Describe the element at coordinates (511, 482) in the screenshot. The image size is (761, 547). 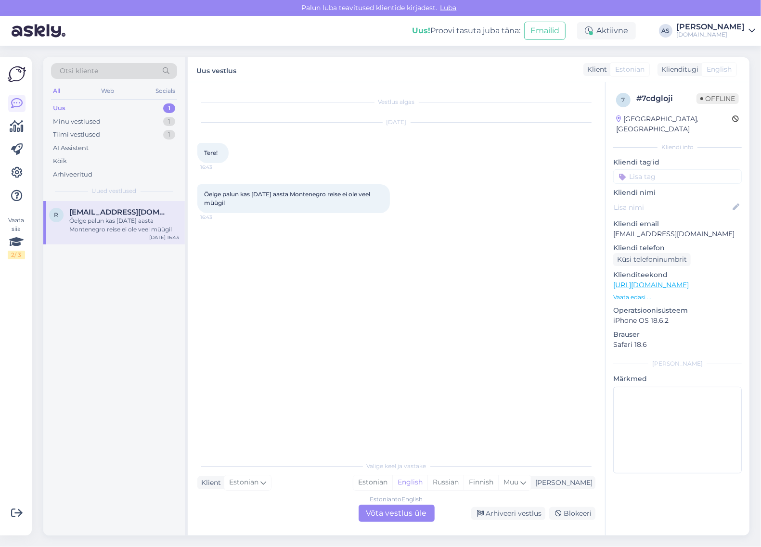
I see `span: Muu` at that location.